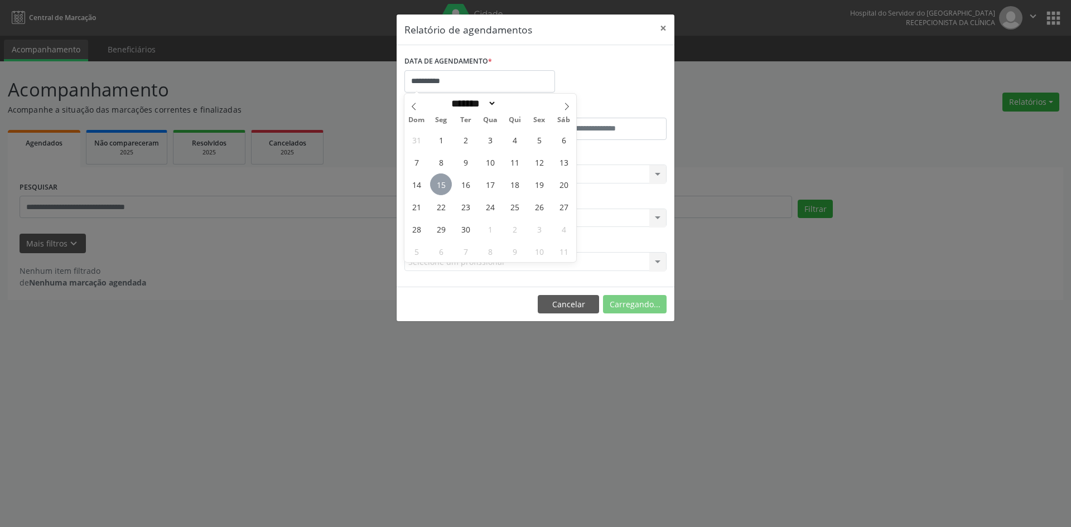 The width and height of the screenshot is (1071, 527). What do you see at coordinates (563, 162) in the screenshot?
I see `span: Setembro 13, 2025` at bounding box center [563, 162].